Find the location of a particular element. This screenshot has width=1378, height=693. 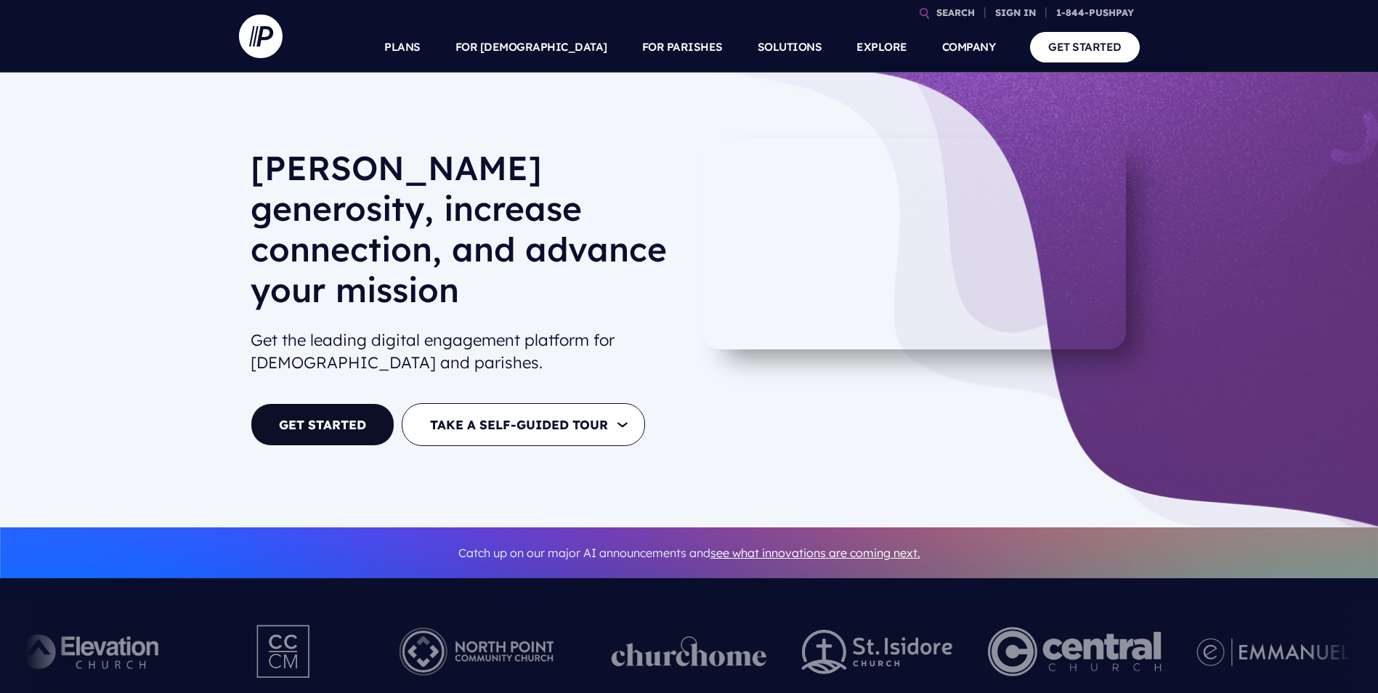

a: COMPANY is located at coordinates (969, 47).